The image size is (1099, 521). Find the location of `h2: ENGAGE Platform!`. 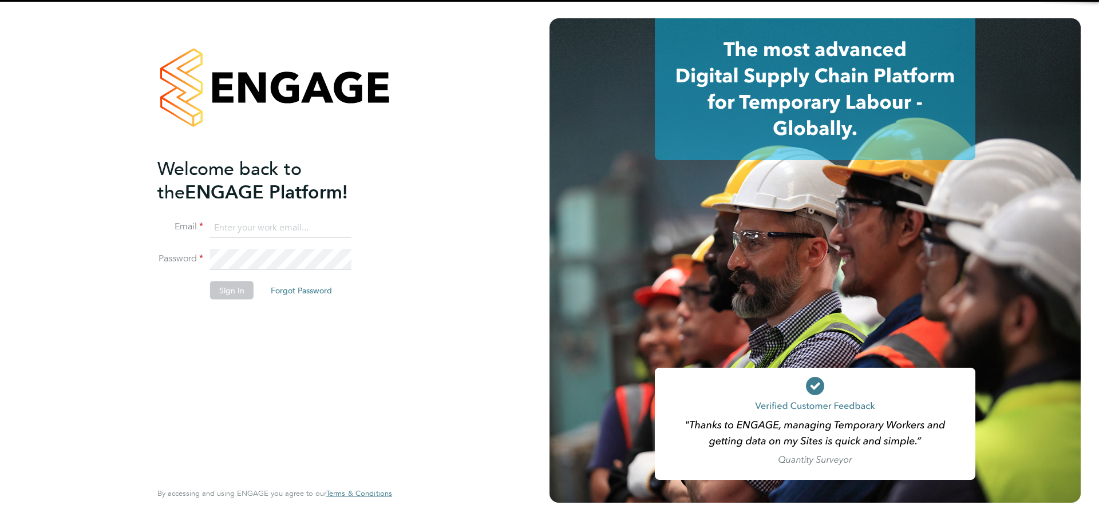

h2: ENGAGE Platform! is located at coordinates (269, 180).